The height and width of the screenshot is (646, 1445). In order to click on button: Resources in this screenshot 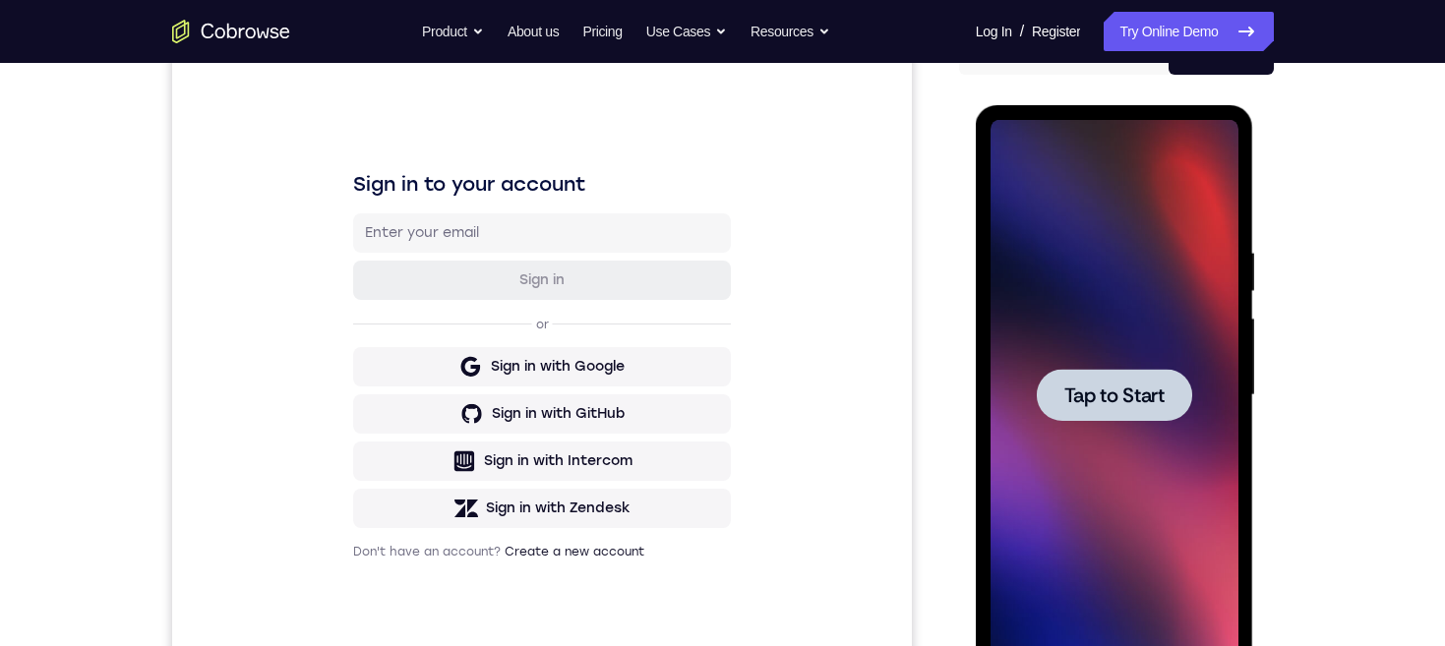, I will do `click(790, 31)`.